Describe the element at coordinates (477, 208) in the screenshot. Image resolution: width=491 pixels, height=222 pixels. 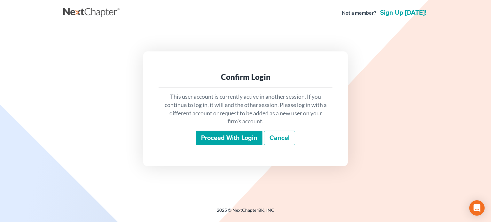
I see `div: Open Intercom Messenger` at that location.